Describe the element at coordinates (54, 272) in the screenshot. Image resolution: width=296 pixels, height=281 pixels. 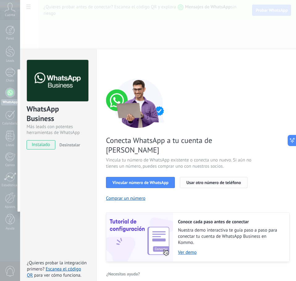
I see `a: Escanea el código QR` at that location.